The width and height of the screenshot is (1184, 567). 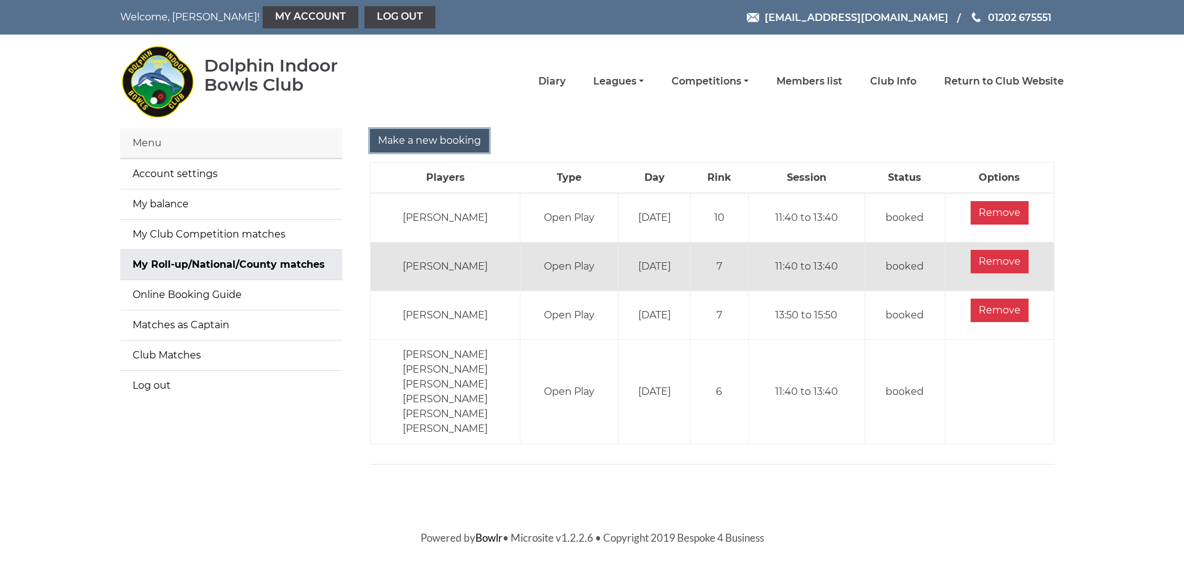 What do you see at coordinates (290, 75) in the screenshot?
I see `div: Dolphin Indoor Bowls Club` at bounding box center [290, 75].